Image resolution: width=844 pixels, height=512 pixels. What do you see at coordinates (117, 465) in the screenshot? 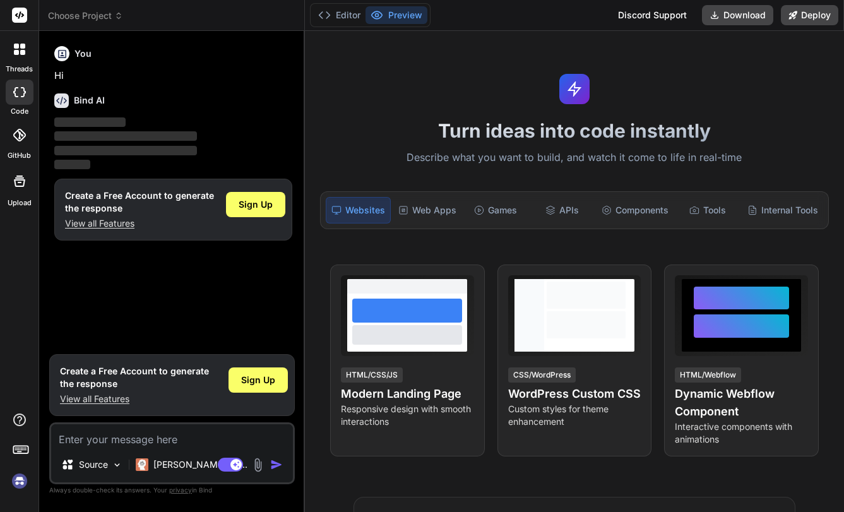
I see `img: Pick Models` at bounding box center [117, 465].